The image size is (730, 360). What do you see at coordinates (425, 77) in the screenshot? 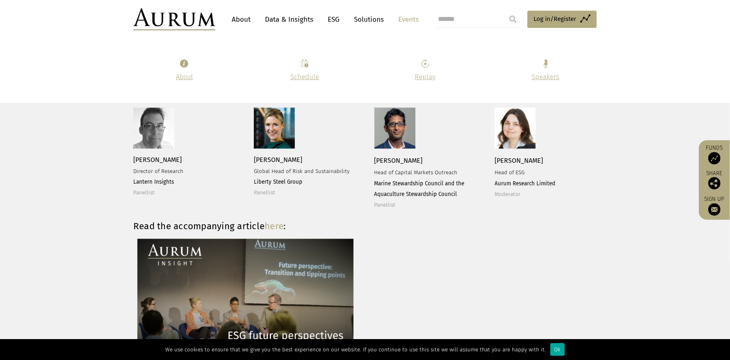
I see `a: Replay` at bounding box center [425, 77].